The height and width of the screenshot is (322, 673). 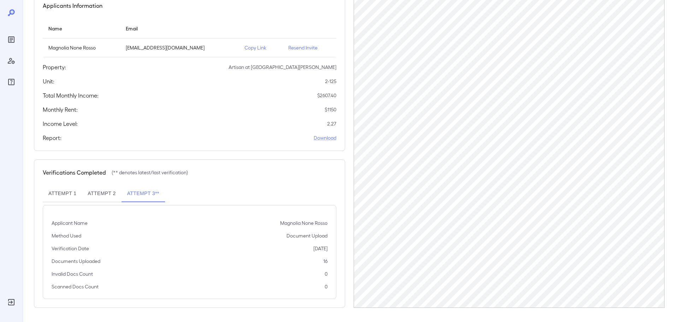 I want to click on h5: Report:, so click(x=52, y=138).